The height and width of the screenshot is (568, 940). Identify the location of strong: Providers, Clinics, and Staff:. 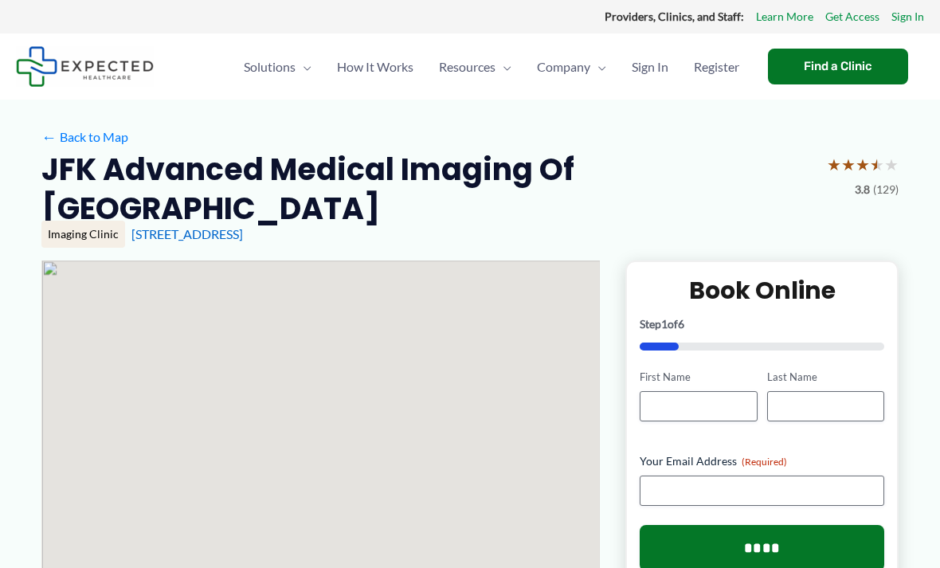
(674, 16).